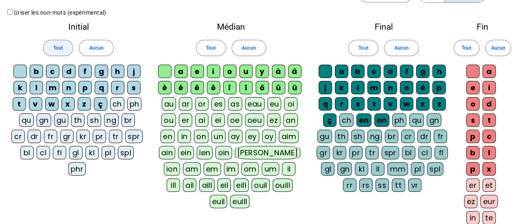  I want to click on div: rs, so click(366, 185).